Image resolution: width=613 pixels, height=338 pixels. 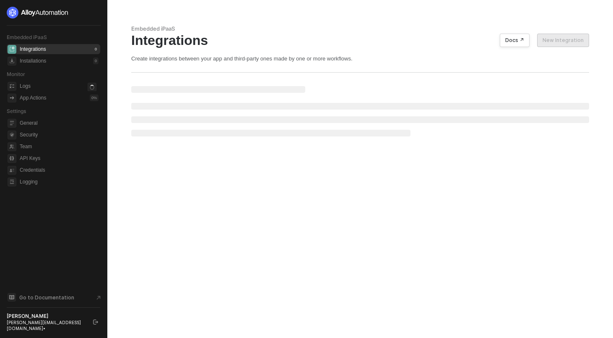 I want to click on img: logo, so click(x=38, y=13).